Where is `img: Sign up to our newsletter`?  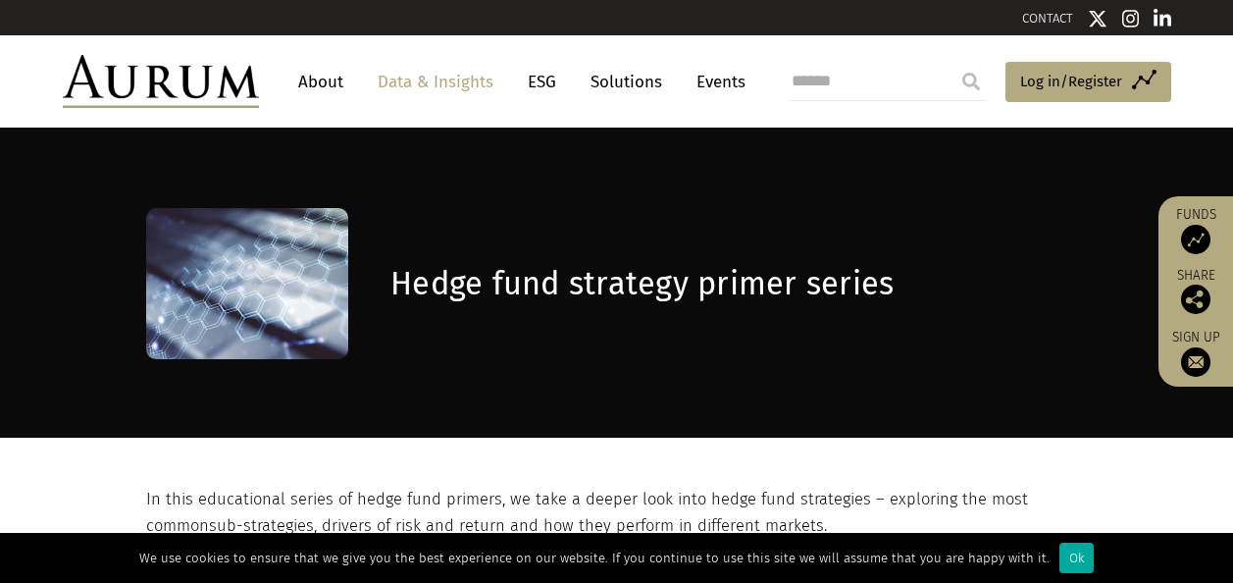
img: Sign up to our newsletter is located at coordinates (1196, 362).